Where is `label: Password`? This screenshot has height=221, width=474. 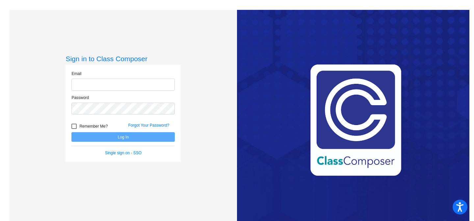
label: Password is located at coordinates (80, 98).